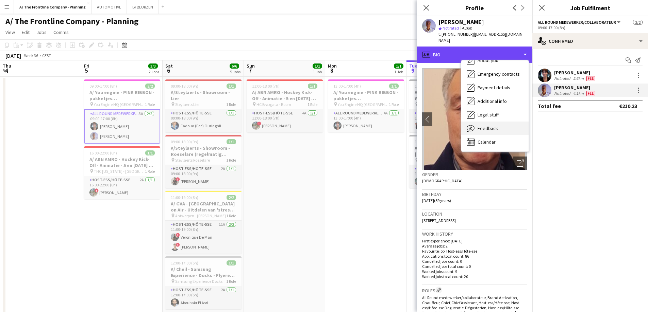  I want to click on span: 9, so click(412, 70).